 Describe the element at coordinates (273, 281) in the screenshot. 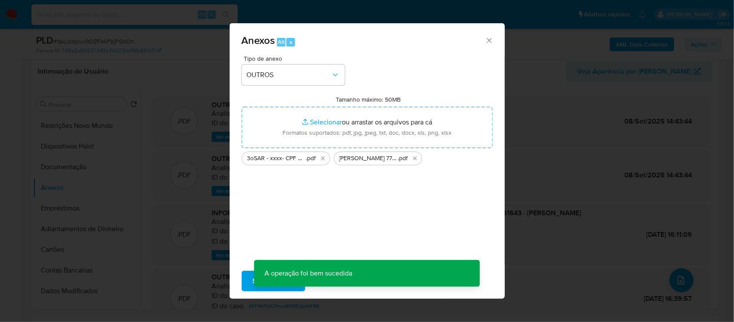

I see `button: Subir arquivo` at that location.